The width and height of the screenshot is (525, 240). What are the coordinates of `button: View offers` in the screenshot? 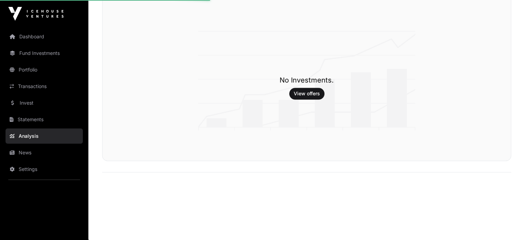 It's located at (307, 93).